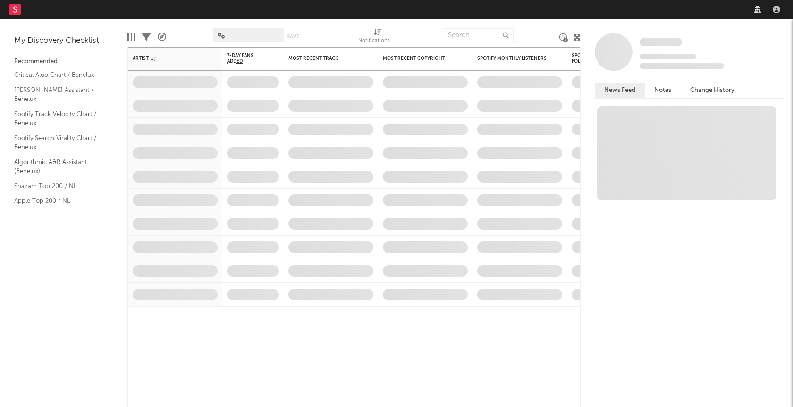 The height and width of the screenshot is (407, 793). I want to click on a: Spotify Track Velocity Chart / Benelux, so click(59, 118).